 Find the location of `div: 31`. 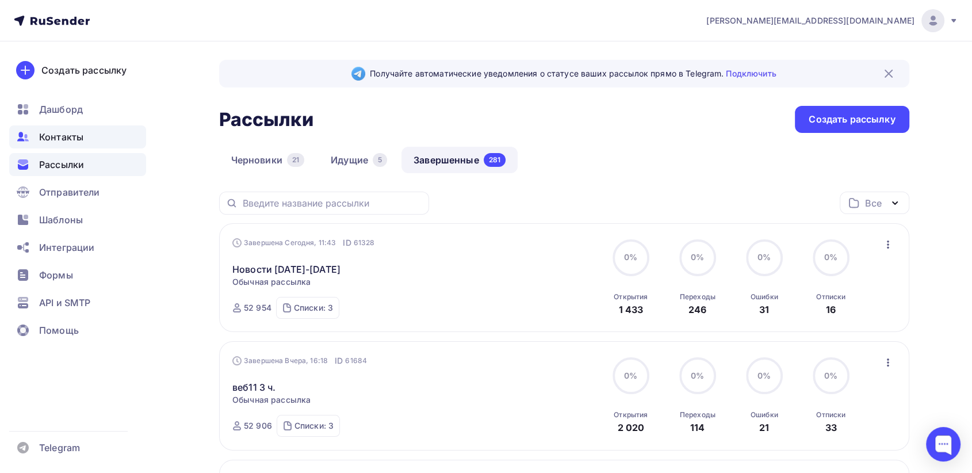

div: 31 is located at coordinates (764, 309).